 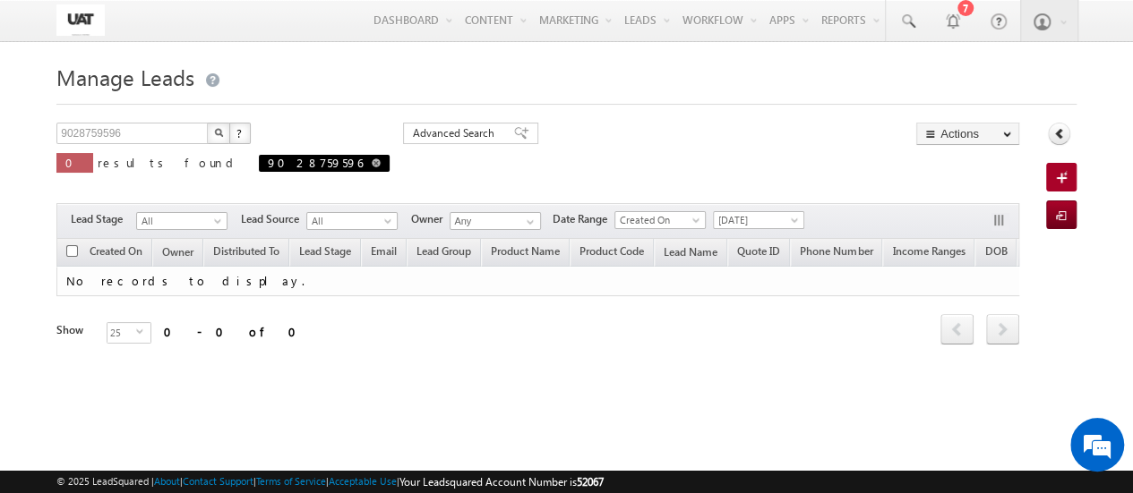 What do you see at coordinates (218, 481) in the screenshot?
I see `a: Contact Support` at bounding box center [218, 481].